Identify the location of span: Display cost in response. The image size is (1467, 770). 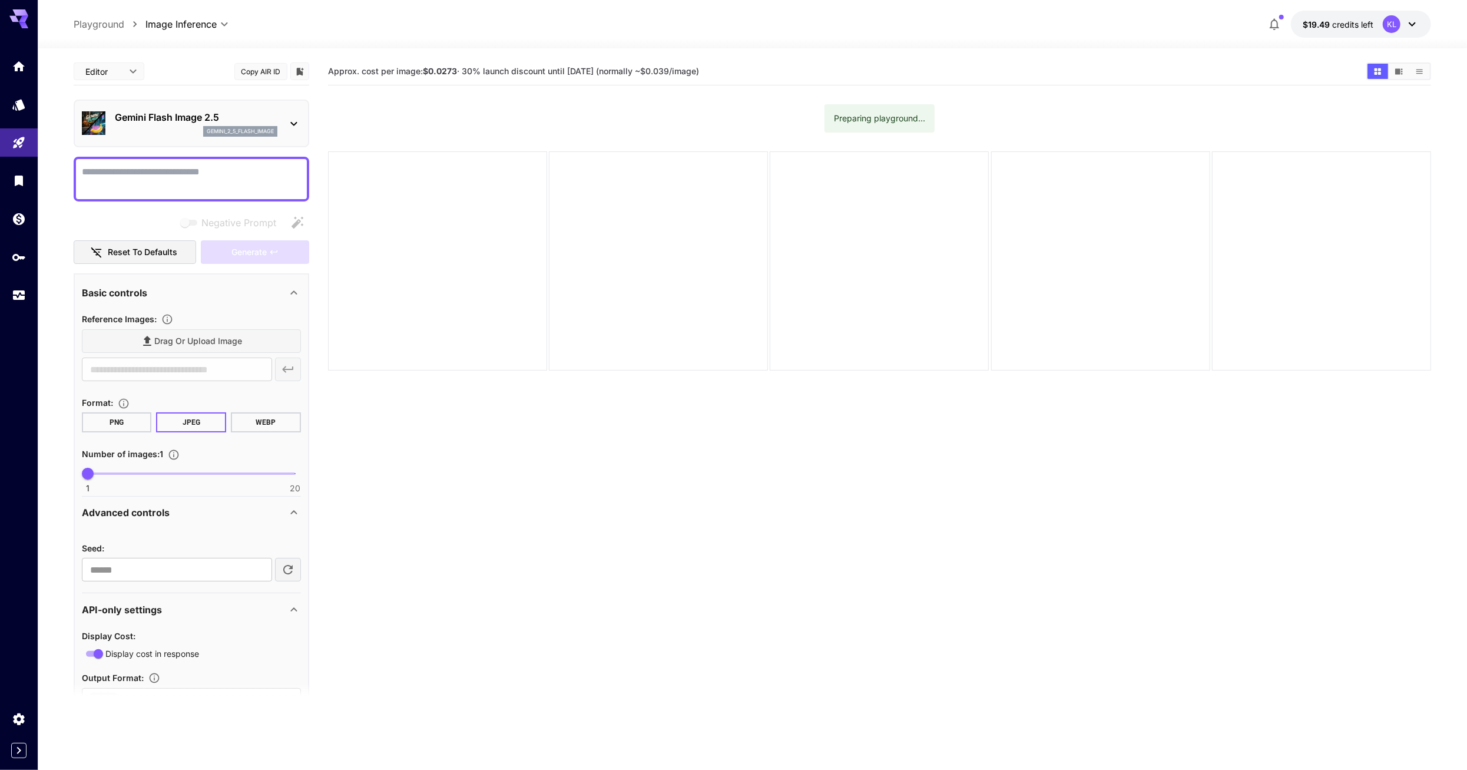
(152, 653).